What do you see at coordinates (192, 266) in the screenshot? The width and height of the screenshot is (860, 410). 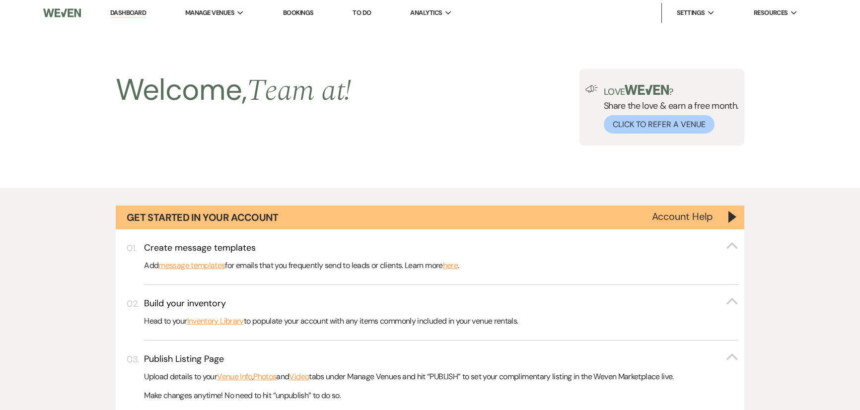 I see `a: message templates` at bounding box center [192, 266].